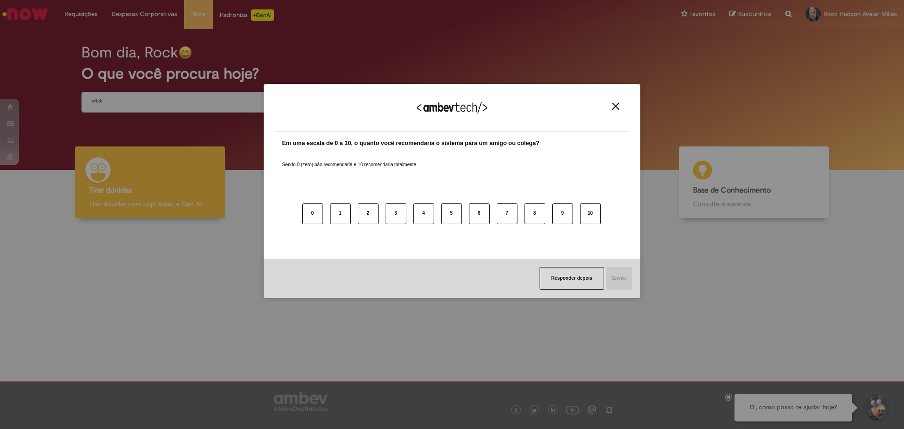 Image resolution: width=904 pixels, height=429 pixels. What do you see at coordinates (479, 214) in the screenshot?
I see `button: 6` at bounding box center [479, 214].